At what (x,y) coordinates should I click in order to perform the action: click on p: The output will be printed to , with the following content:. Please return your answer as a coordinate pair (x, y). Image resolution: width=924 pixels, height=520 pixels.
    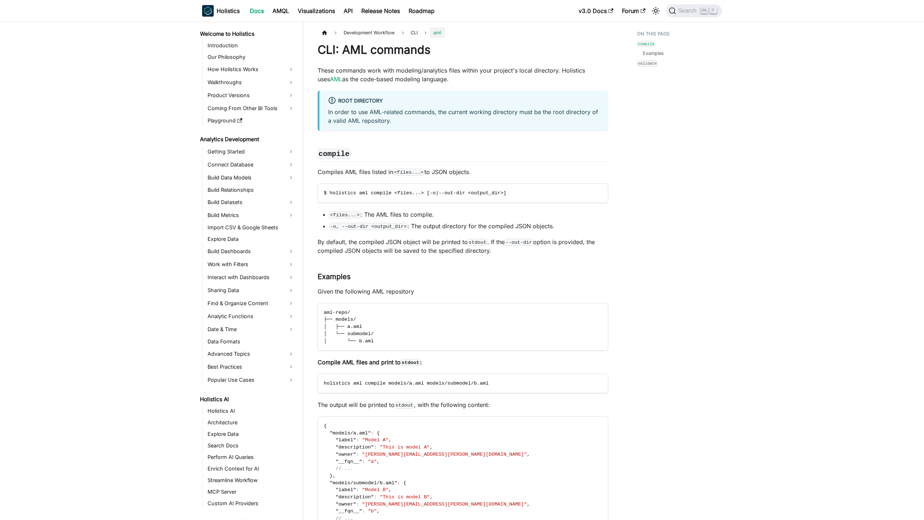
    Looking at the image, I should click on (463, 405).